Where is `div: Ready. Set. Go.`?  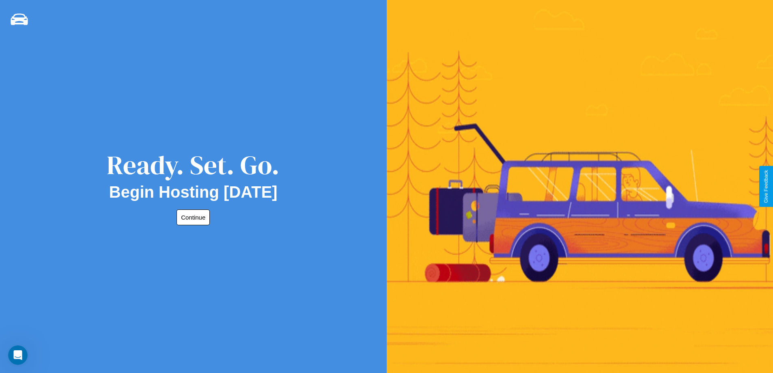
div: Ready. Set. Go. is located at coordinates (193, 165).